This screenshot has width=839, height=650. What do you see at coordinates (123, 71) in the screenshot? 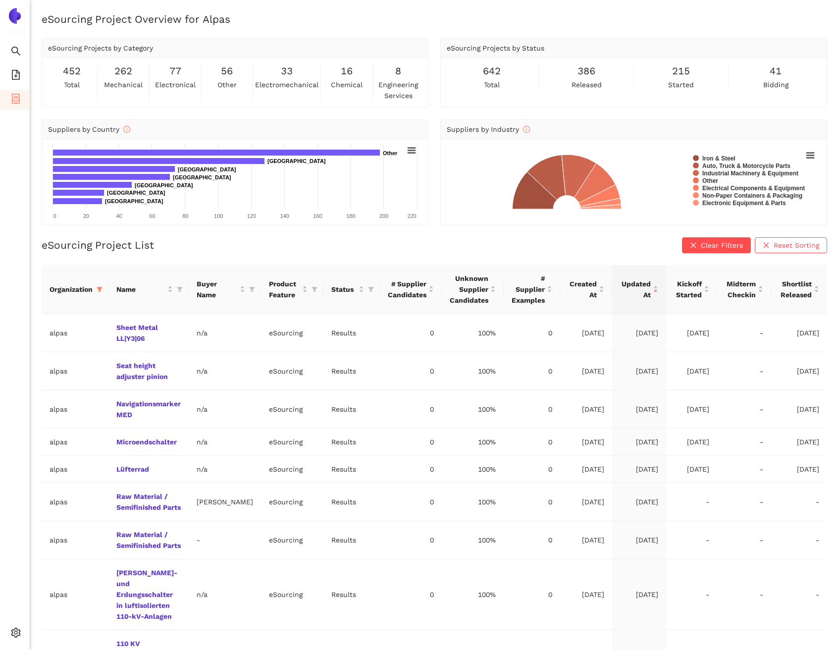
I see `span: 262` at bounding box center [123, 71].